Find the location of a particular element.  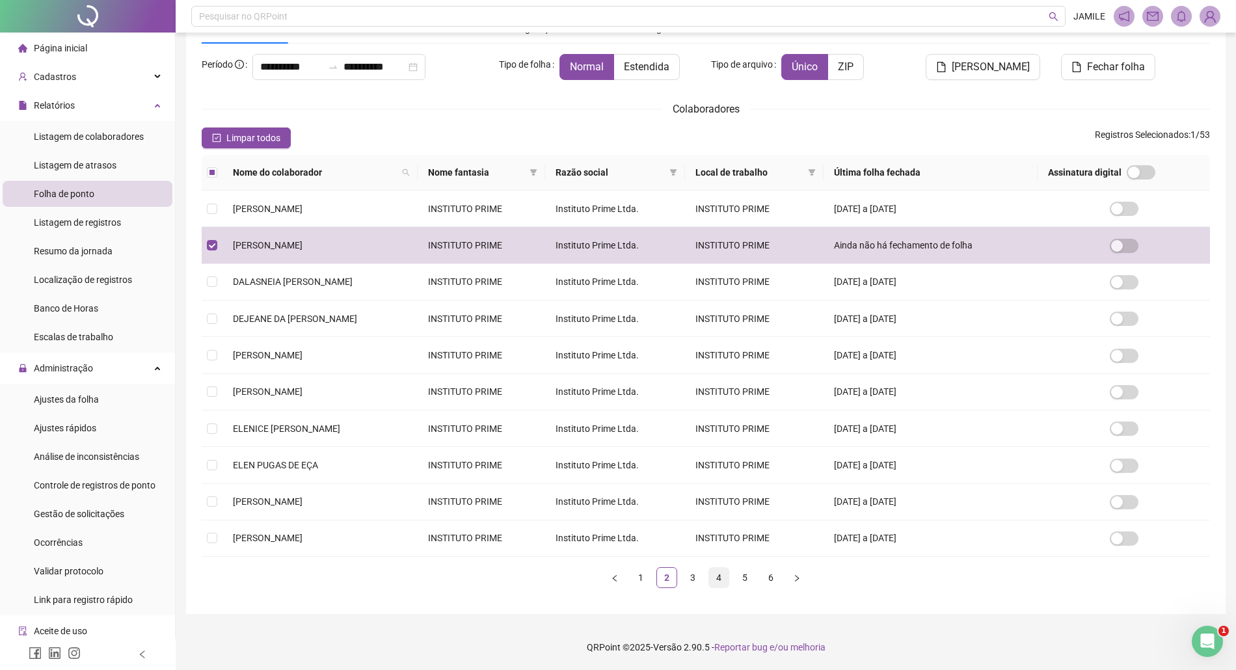

span: Ainda não há fechamento de folha is located at coordinates (903, 245).